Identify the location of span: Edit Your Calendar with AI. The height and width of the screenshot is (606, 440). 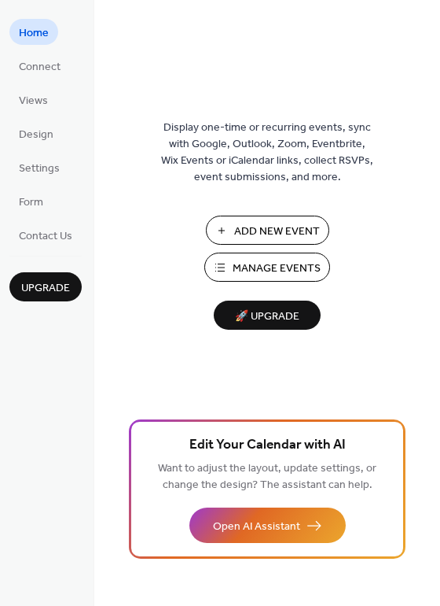
(267, 445).